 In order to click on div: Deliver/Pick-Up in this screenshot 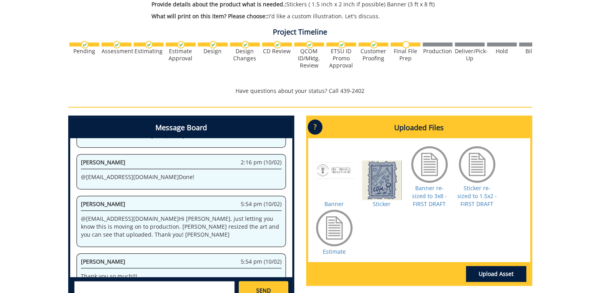, I will do `click(470, 55)`.